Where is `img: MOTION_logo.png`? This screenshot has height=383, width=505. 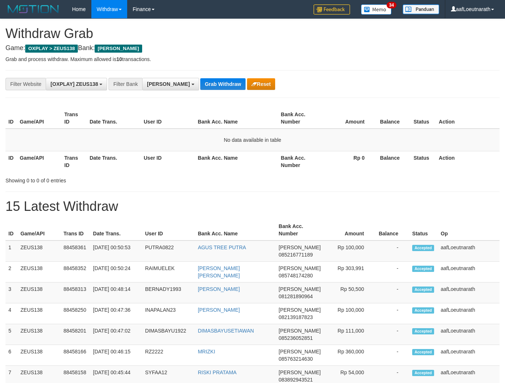
img: MOTION_logo.png is located at coordinates (33, 9).